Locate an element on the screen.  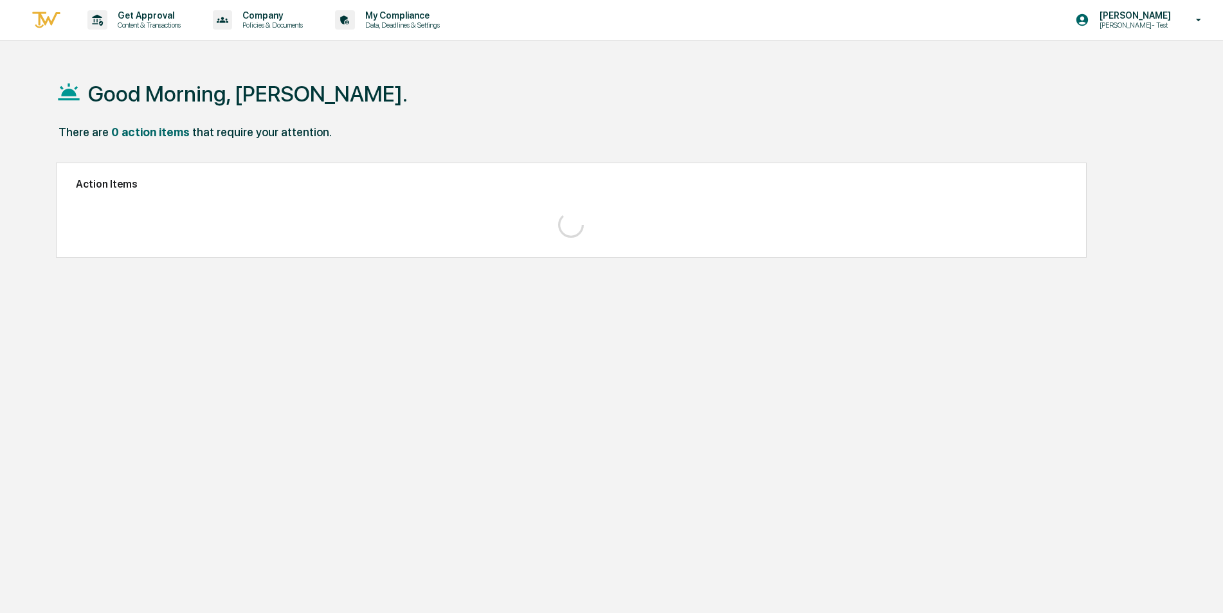
div: There are is located at coordinates (84, 132).